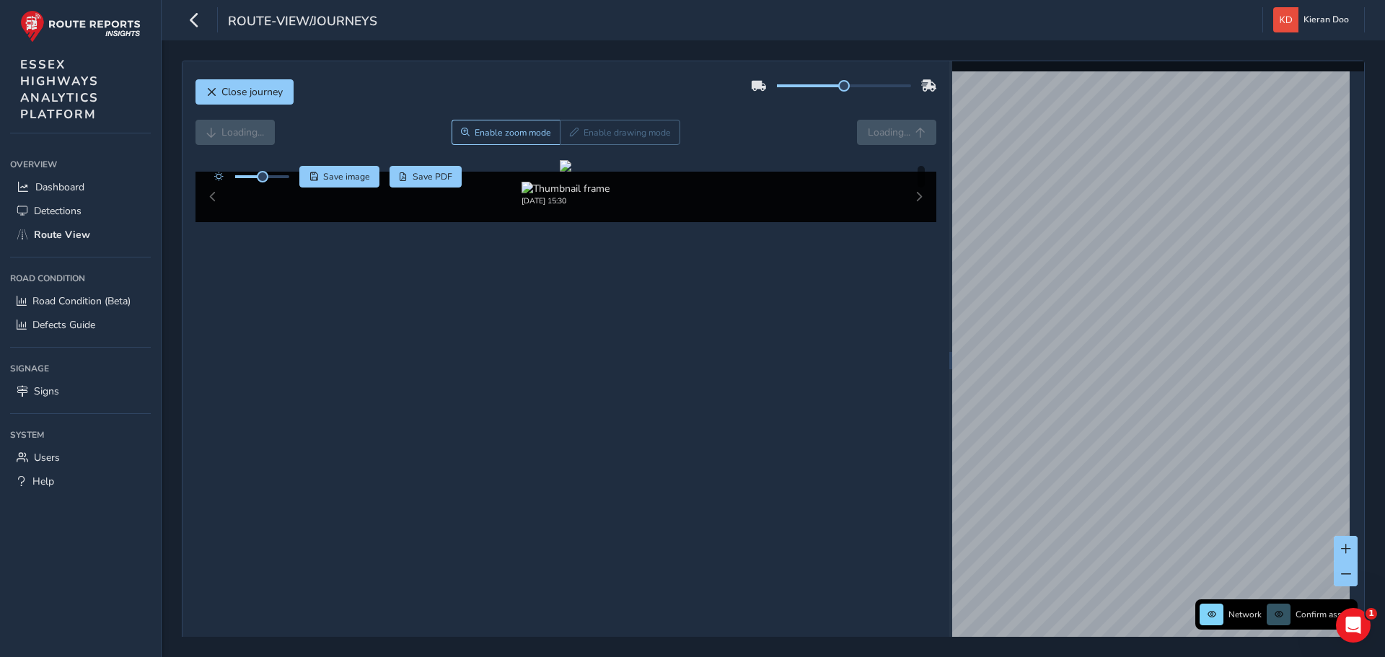 The width and height of the screenshot is (1385, 657). Describe the element at coordinates (346, 177) in the screenshot. I see `span: Save image` at that location.